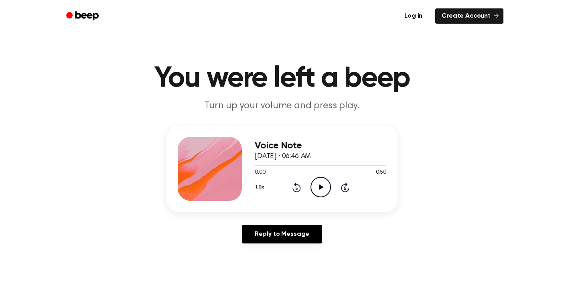 The width and height of the screenshot is (564, 300). Describe the element at coordinates (381, 173) in the screenshot. I see `span: 0:50` at that location.